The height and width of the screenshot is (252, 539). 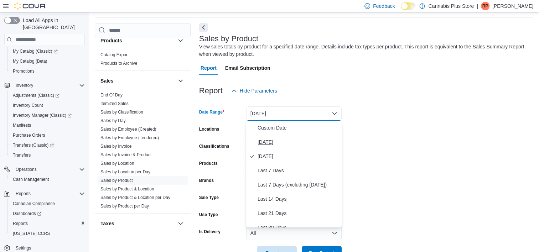 I want to click on span: Sales by Employee (Created), so click(x=128, y=129).